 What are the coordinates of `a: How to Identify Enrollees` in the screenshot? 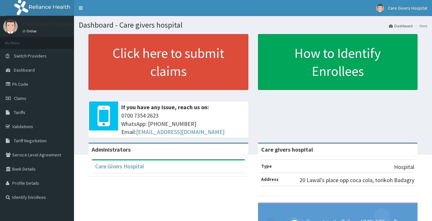 It's located at (338, 62).